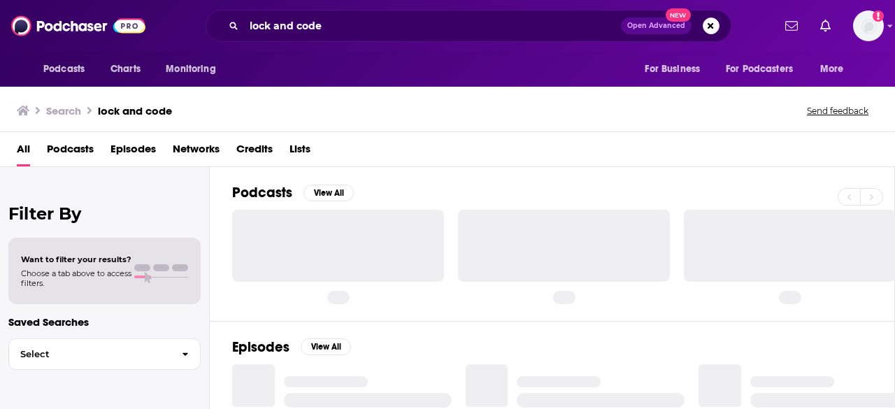 Image resolution: width=895 pixels, height=409 pixels. What do you see at coordinates (672, 69) in the screenshot?
I see `span: For Business` at bounding box center [672, 69].